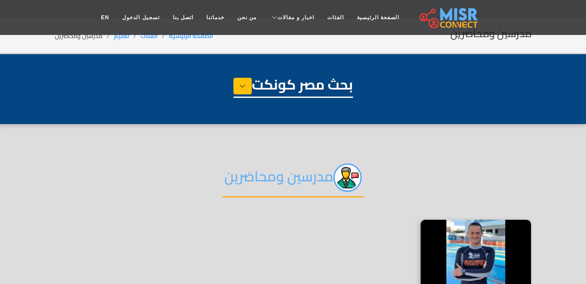  I want to click on a: EN, so click(105, 17).